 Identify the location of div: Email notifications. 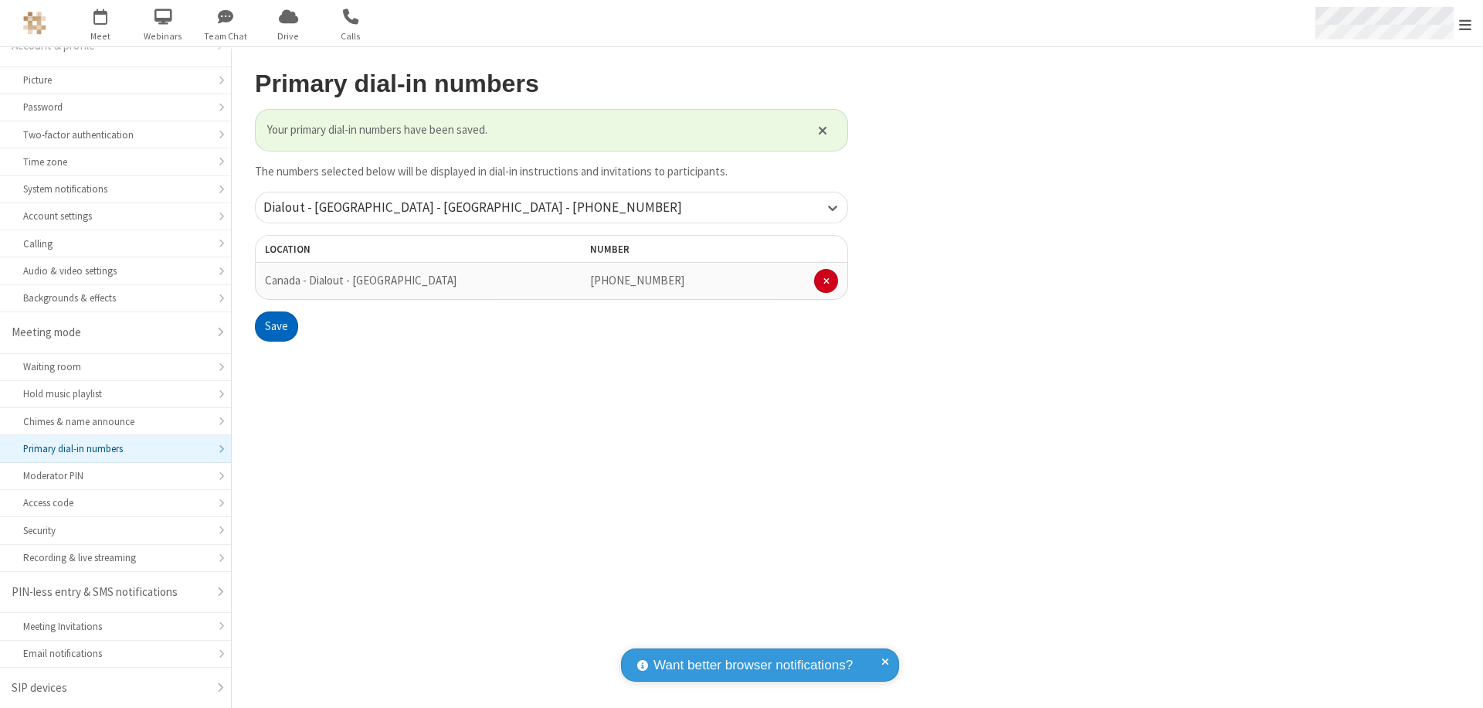
(115, 653).